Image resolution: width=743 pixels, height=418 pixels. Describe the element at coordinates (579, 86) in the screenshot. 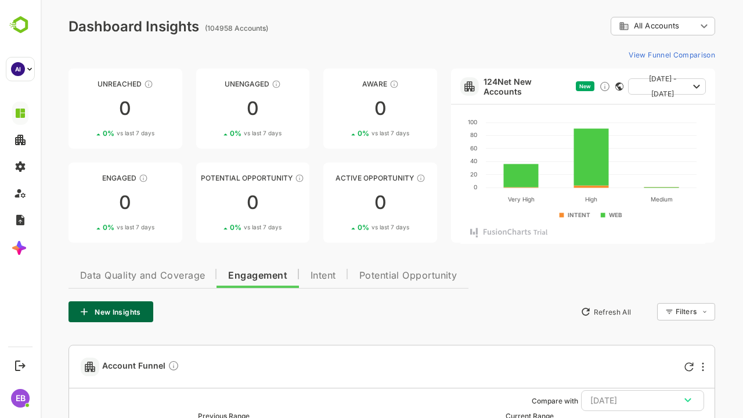

I see `div: This card does not support filter and segments` at that location.